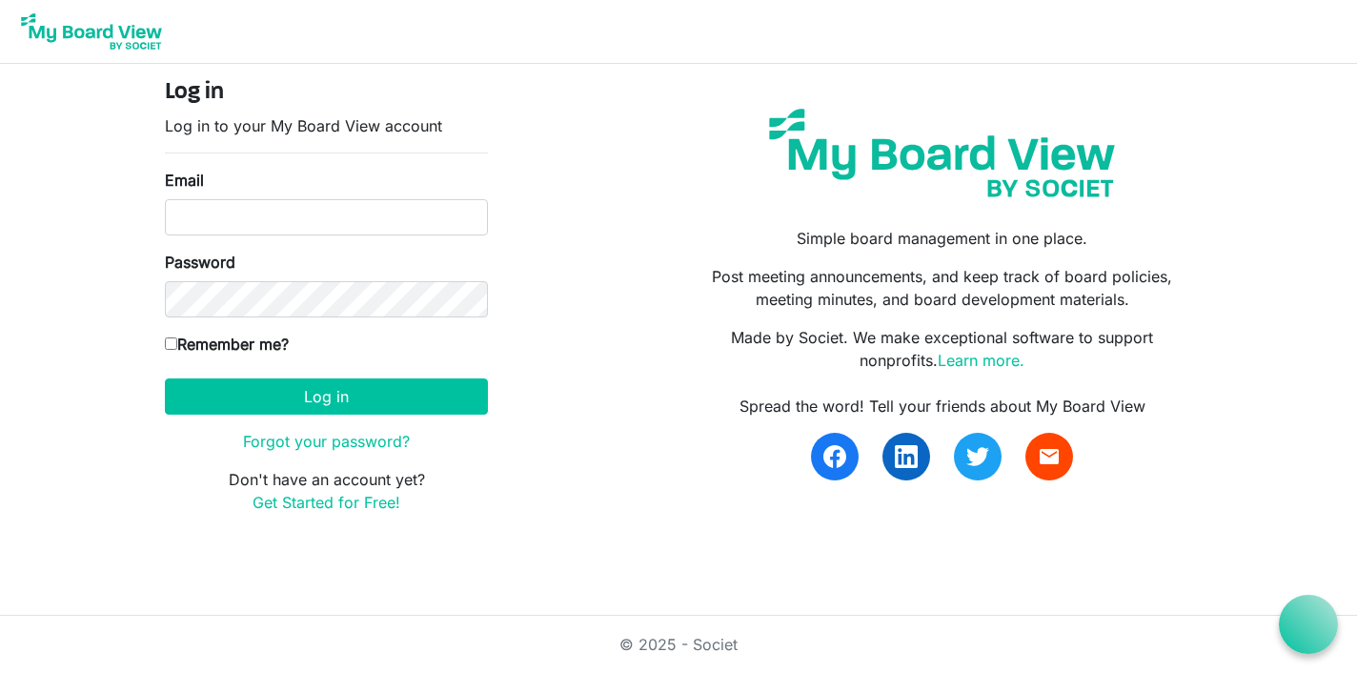 The height and width of the screenshot is (673, 1357). I want to click on img: twitter.svg, so click(978, 456).